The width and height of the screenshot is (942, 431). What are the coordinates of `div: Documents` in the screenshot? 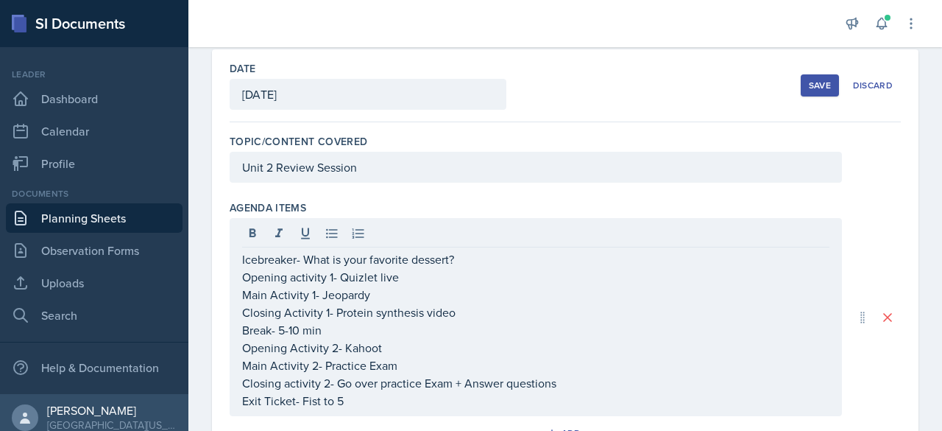 It's located at (94, 194).